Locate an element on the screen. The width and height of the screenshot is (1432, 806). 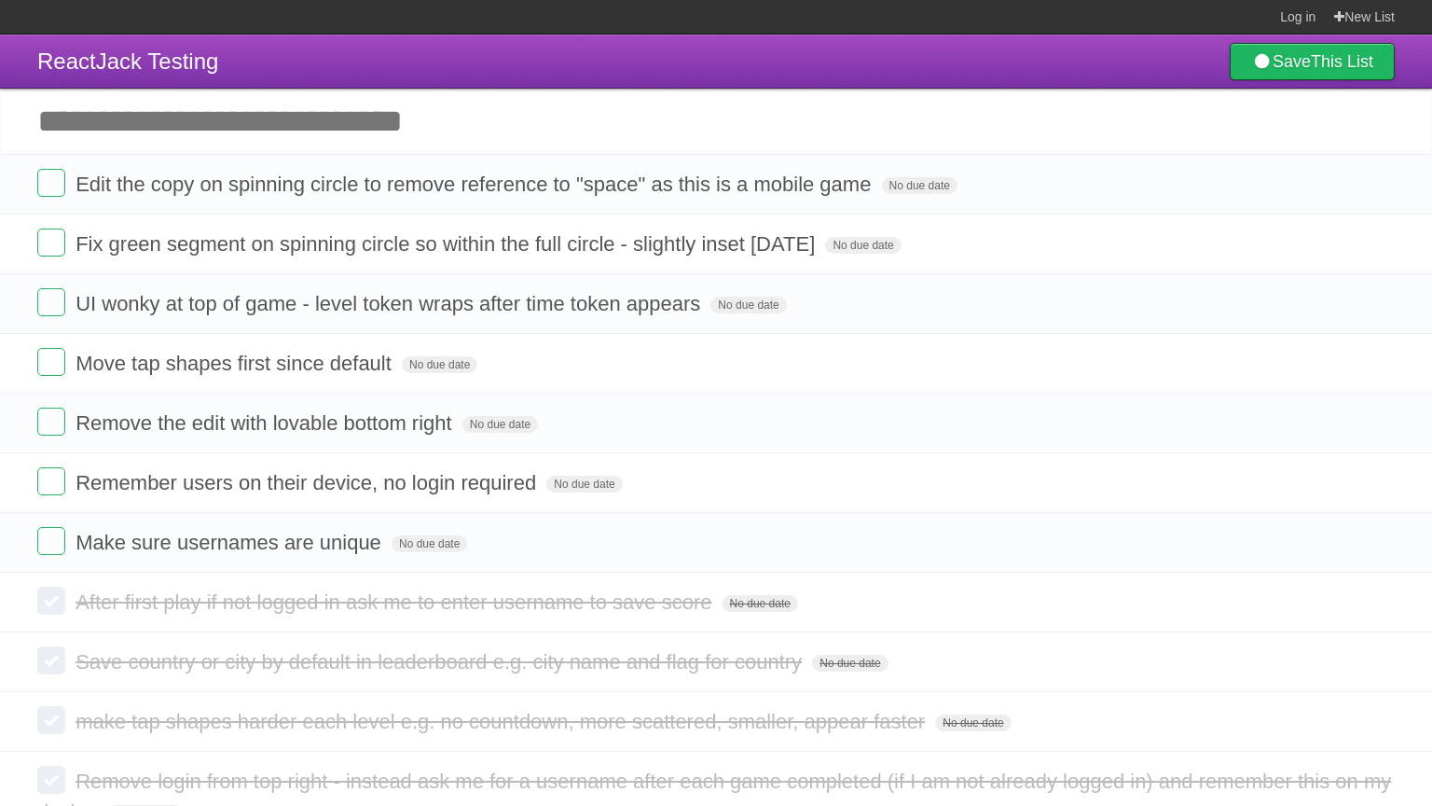
span: ReactJack Testing is located at coordinates (128, 61).